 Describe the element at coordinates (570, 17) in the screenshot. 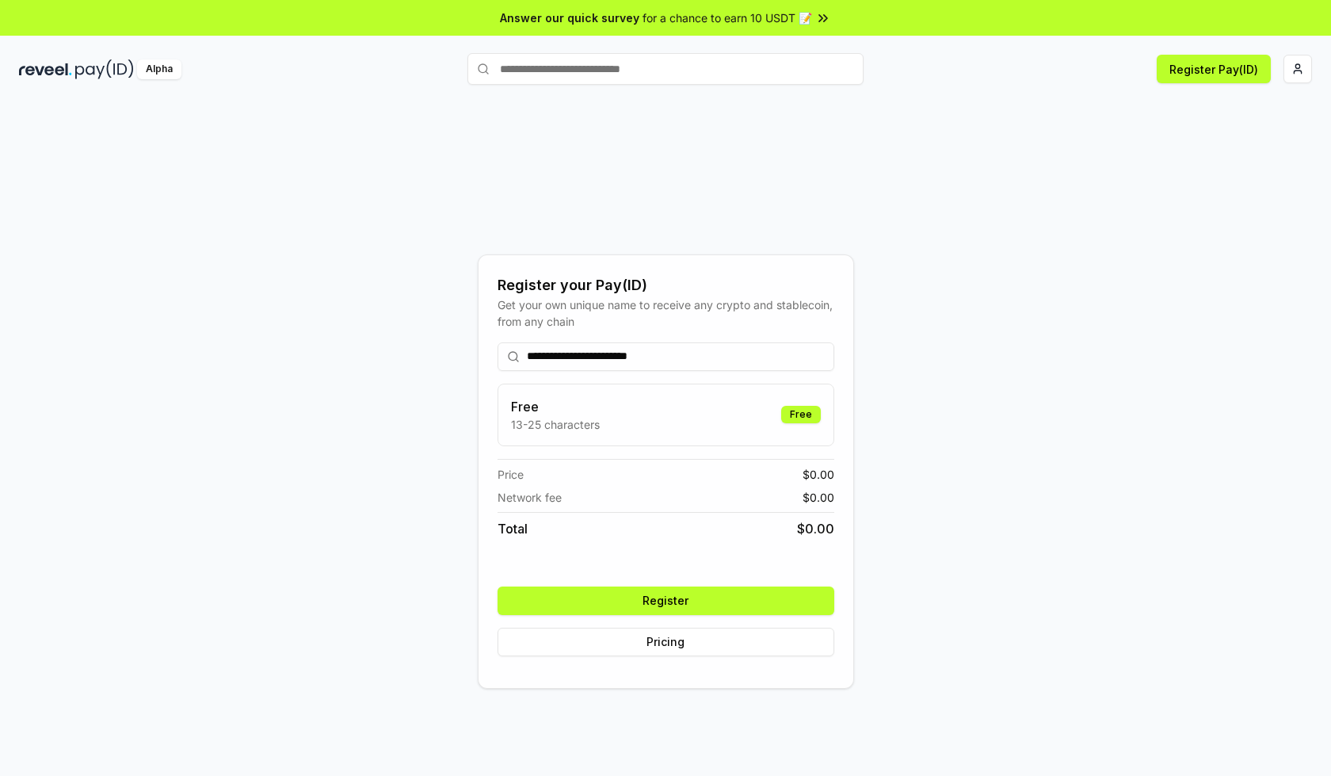

I see `span: Answer our quick survey` at that location.